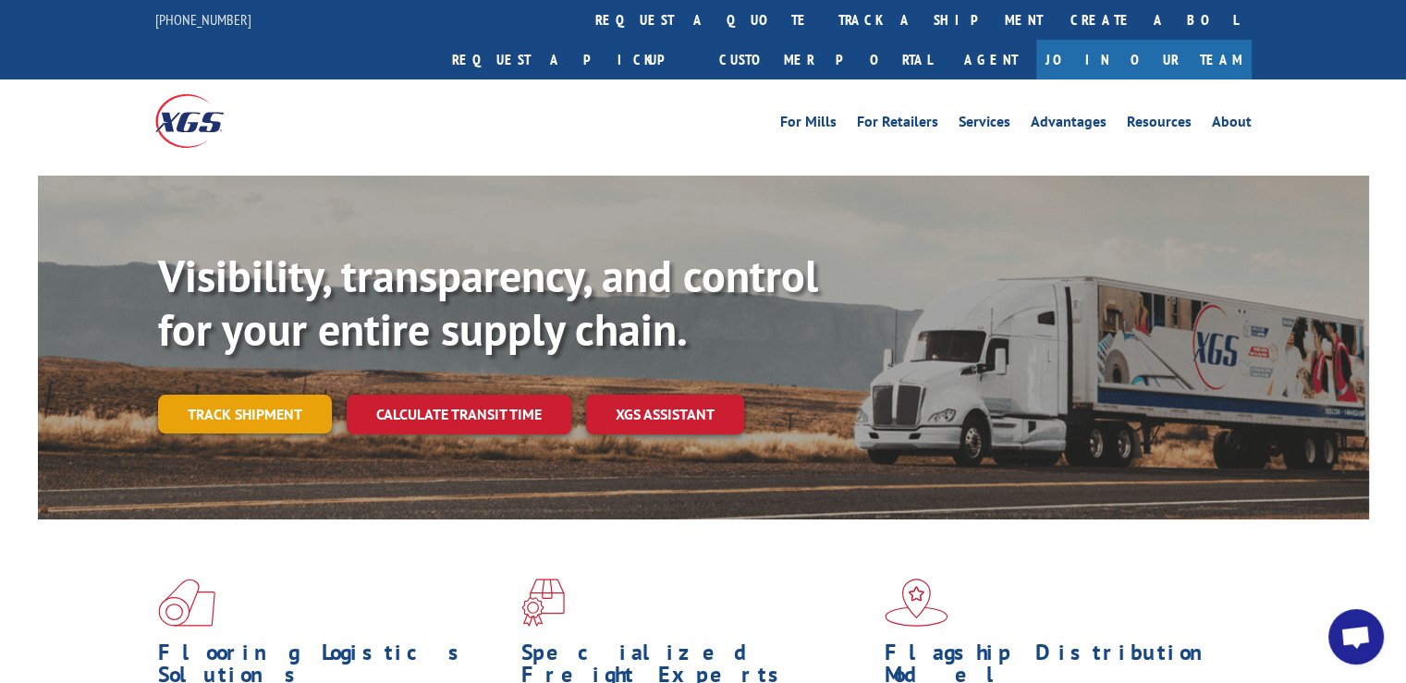 Image resolution: width=1406 pixels, height=683 pixels. I want to click on a: Track shipment, so click(245, 414).